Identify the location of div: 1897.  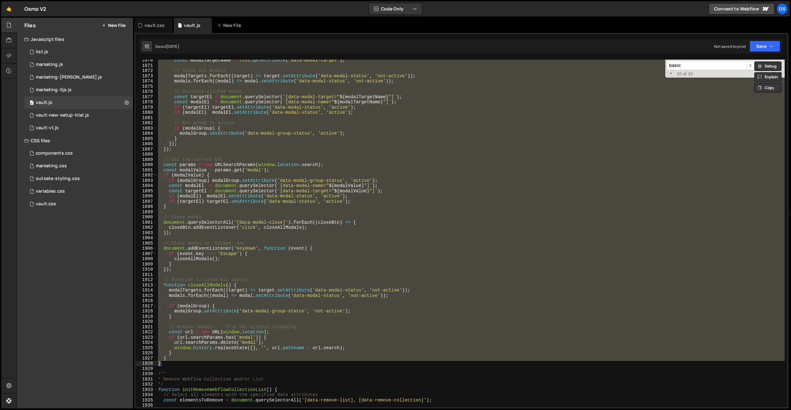
(146, 201).